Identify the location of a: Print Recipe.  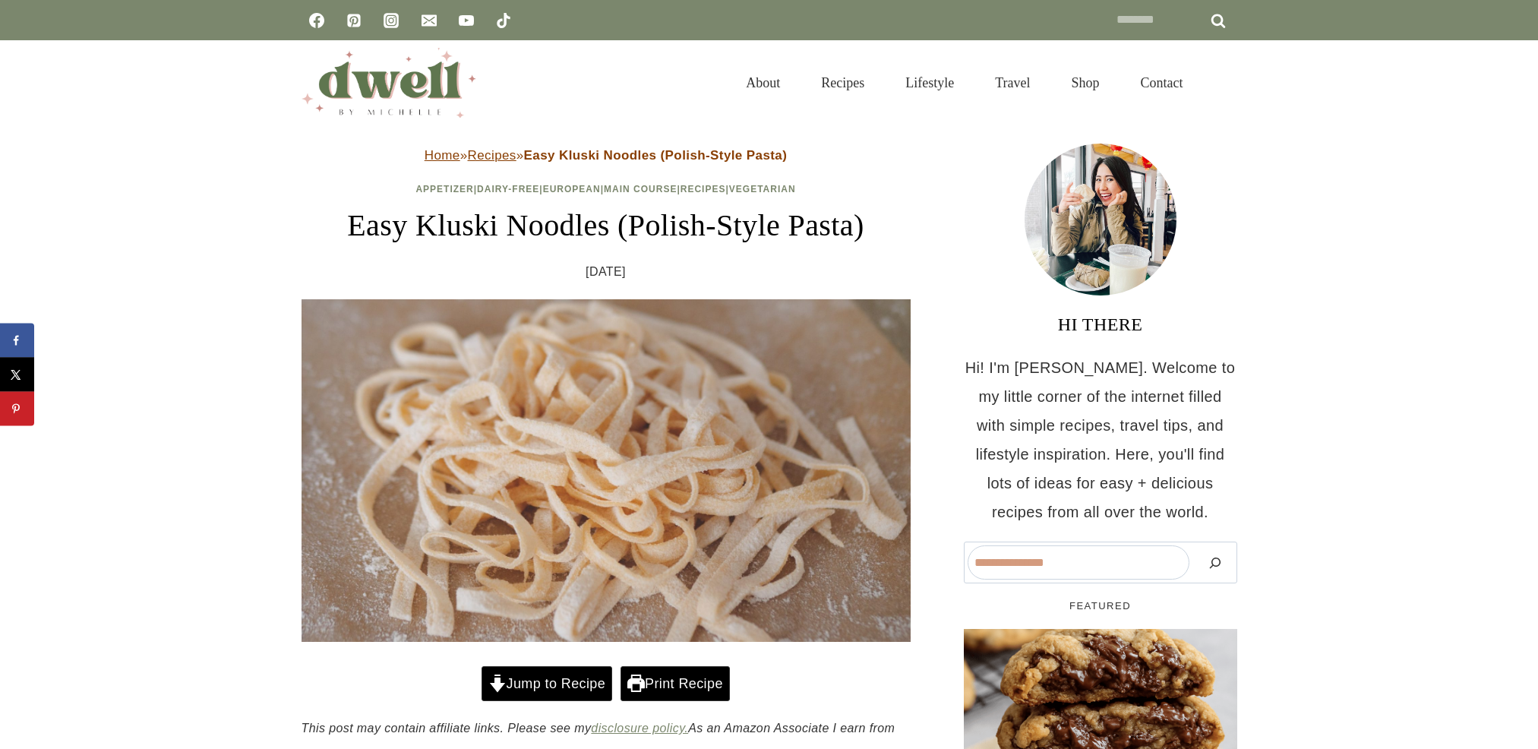
(675, 684).